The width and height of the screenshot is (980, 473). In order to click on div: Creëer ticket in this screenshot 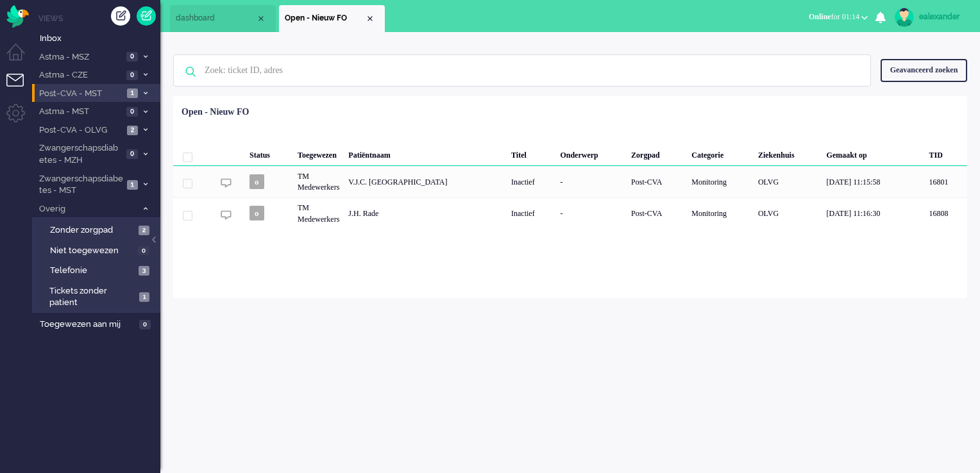, I will do `click(121, 16)`.